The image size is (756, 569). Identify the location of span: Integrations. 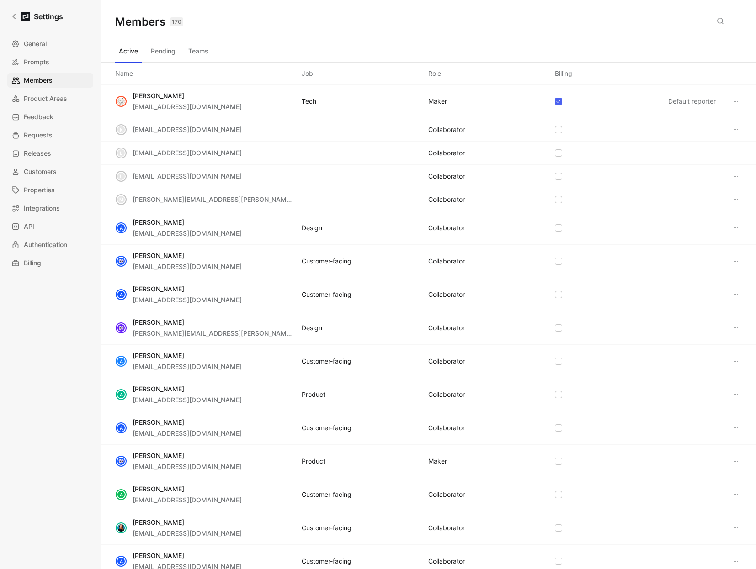
(42, 208).